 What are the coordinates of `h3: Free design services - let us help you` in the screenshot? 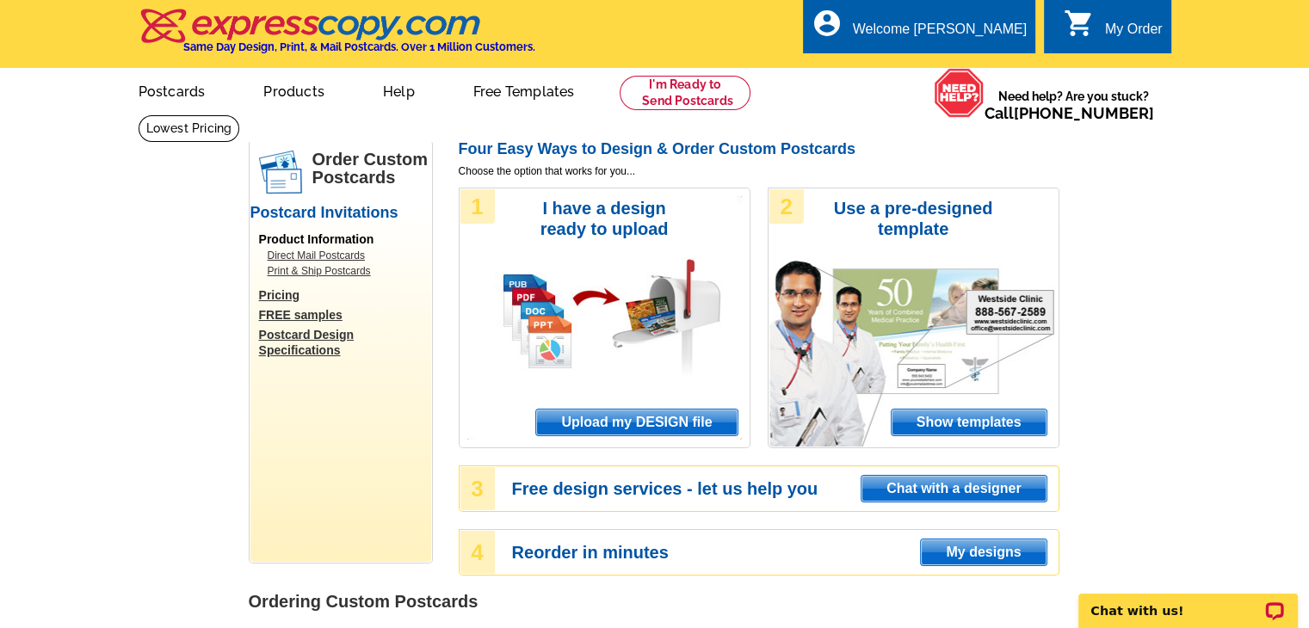 It's located at (785, 489).